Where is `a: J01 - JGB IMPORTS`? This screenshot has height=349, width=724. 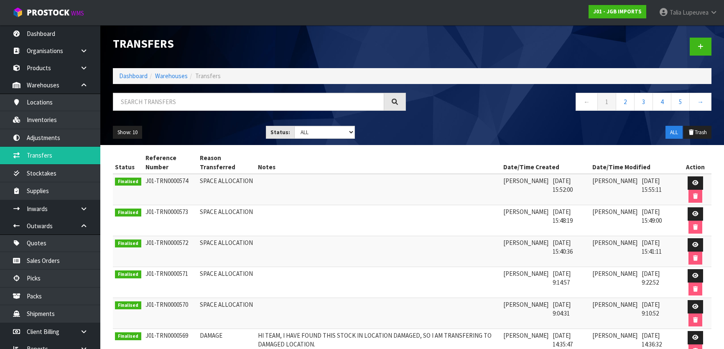 a: J01 - JGB IMPORTS is located at coordinates (617, 12).